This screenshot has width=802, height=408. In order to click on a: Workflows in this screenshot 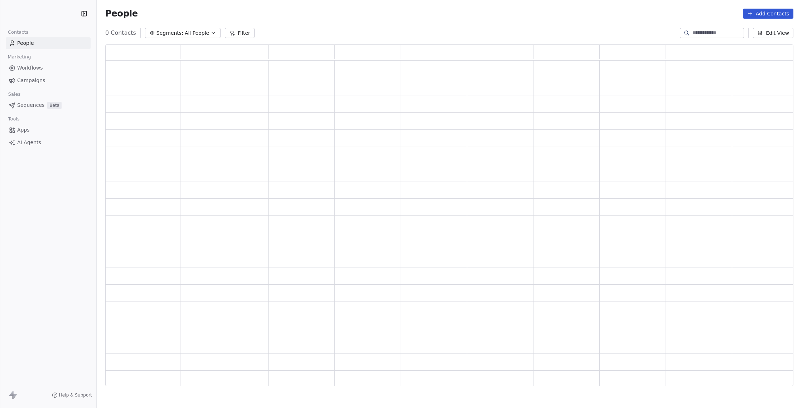, I will do `click(48, 68)`.